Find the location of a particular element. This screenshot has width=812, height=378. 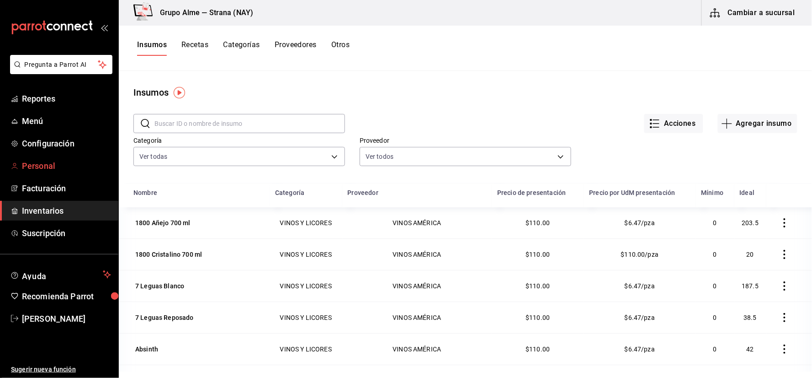

button: Tooltip marker is located at coordinates (179, 92).